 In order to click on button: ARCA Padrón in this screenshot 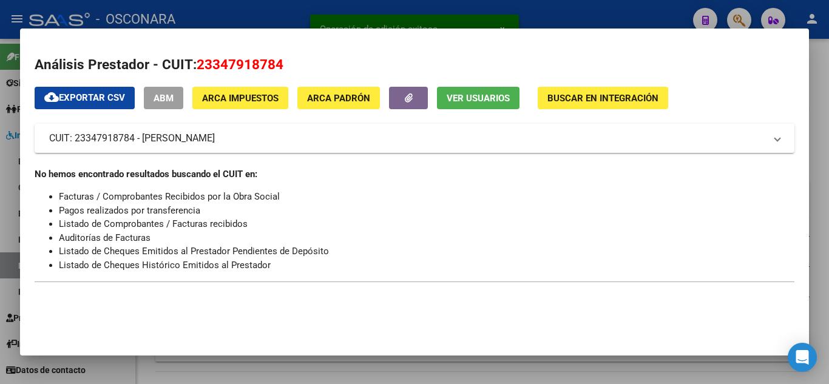, I will do `click(339, 98)`.